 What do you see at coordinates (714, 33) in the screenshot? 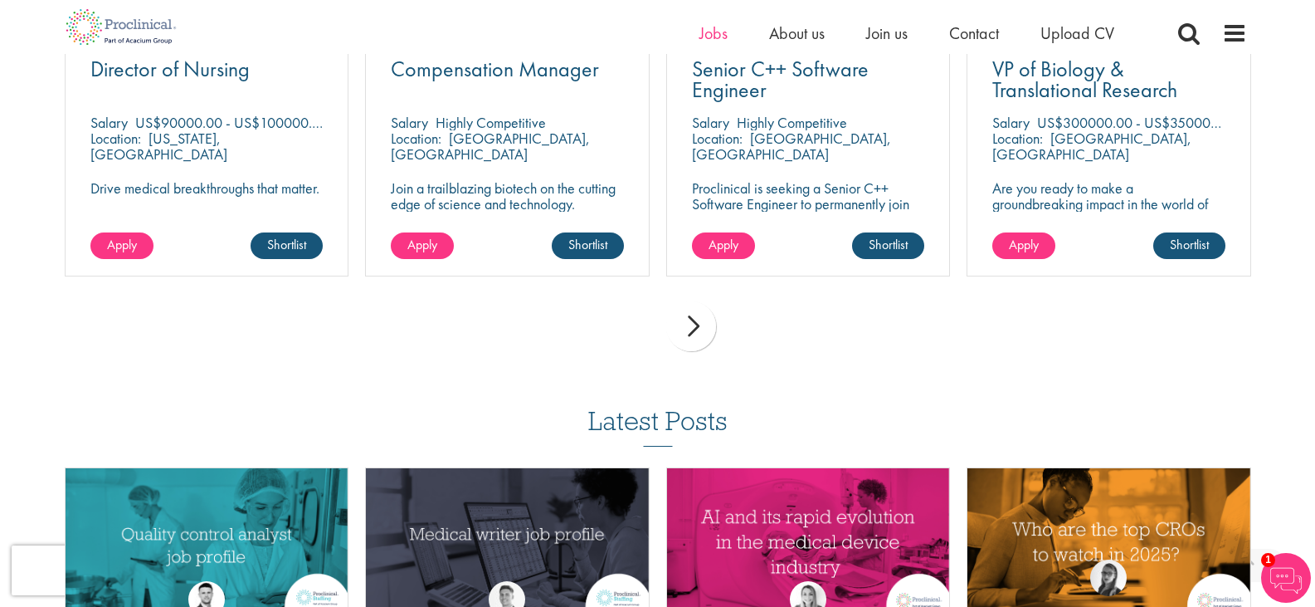
I see `span: Jobs` at bounding box center [714, 33].